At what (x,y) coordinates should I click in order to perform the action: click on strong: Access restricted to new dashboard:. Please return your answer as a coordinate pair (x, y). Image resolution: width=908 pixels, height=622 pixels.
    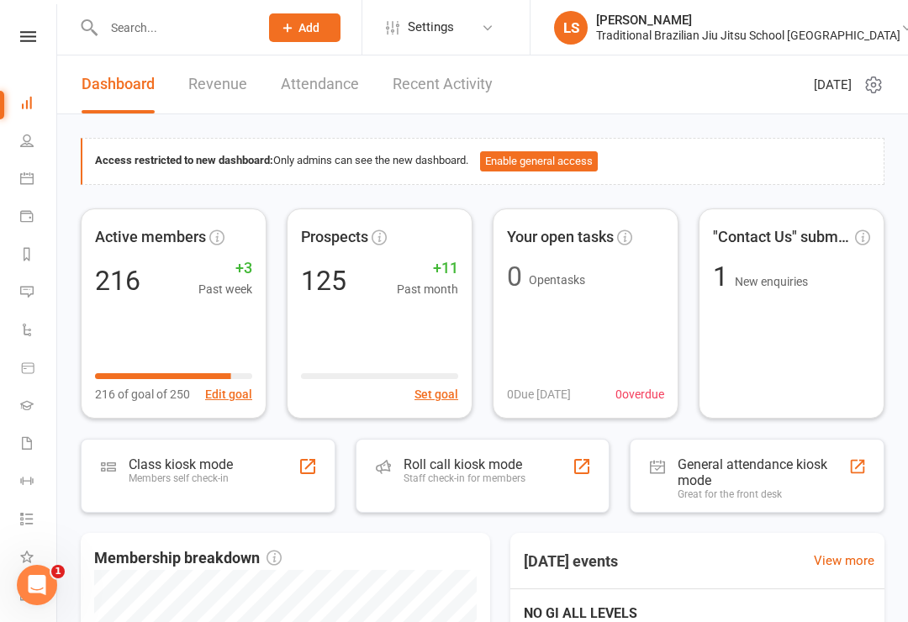
    Looking at the image, I should click on (184, 160).